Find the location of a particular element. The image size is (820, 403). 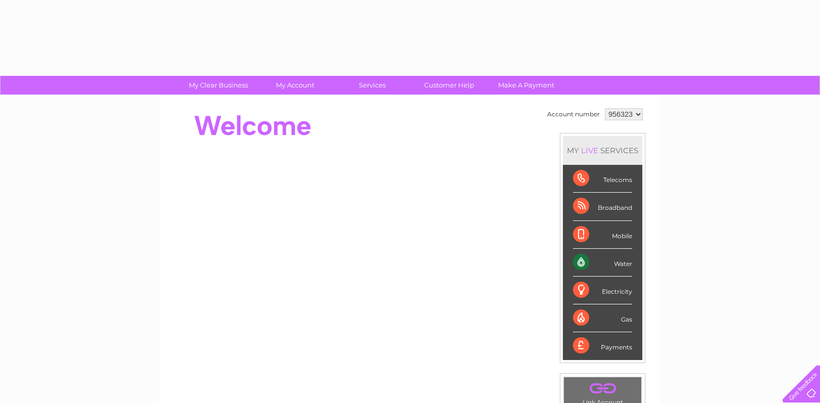

div: Payments is located at coordinates (602, 346).